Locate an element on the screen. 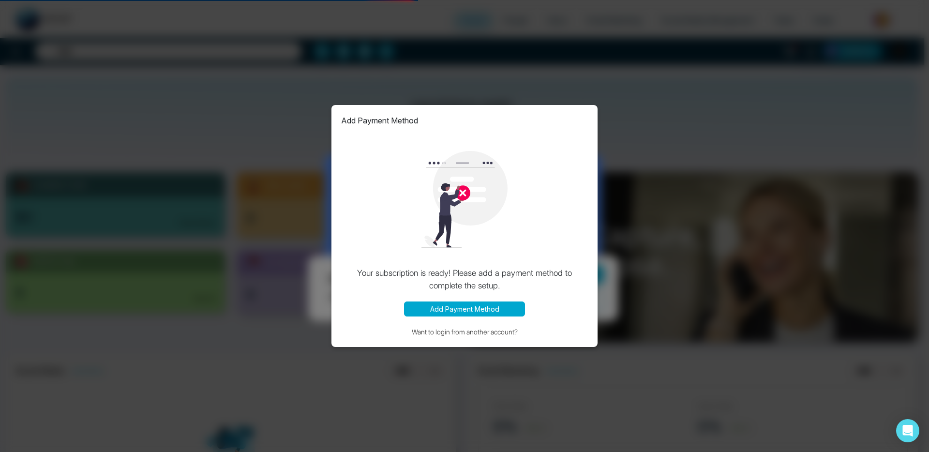  p: Add Payment Method is located at coordinates (379, 121).